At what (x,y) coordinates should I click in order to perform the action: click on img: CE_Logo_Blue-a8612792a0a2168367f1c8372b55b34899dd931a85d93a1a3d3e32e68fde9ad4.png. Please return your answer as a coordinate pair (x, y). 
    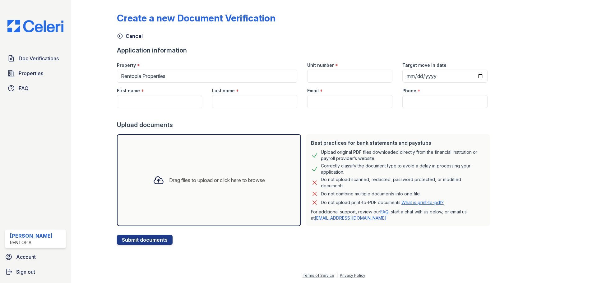
    Looking at the image, I should click on (35, 26).